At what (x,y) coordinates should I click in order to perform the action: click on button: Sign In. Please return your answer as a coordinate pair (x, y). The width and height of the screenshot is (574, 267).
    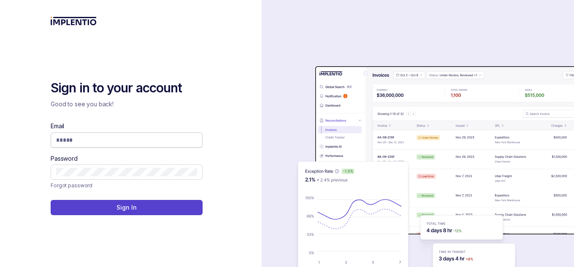
    Looking at the image, I should click on (127, 208).